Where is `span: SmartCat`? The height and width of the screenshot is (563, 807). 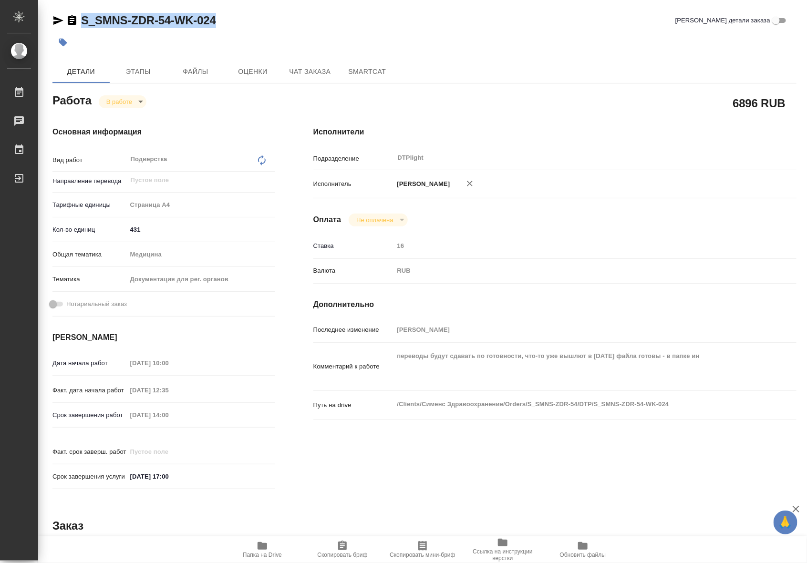 span: SmartCat is located at coordinates (367, 72).